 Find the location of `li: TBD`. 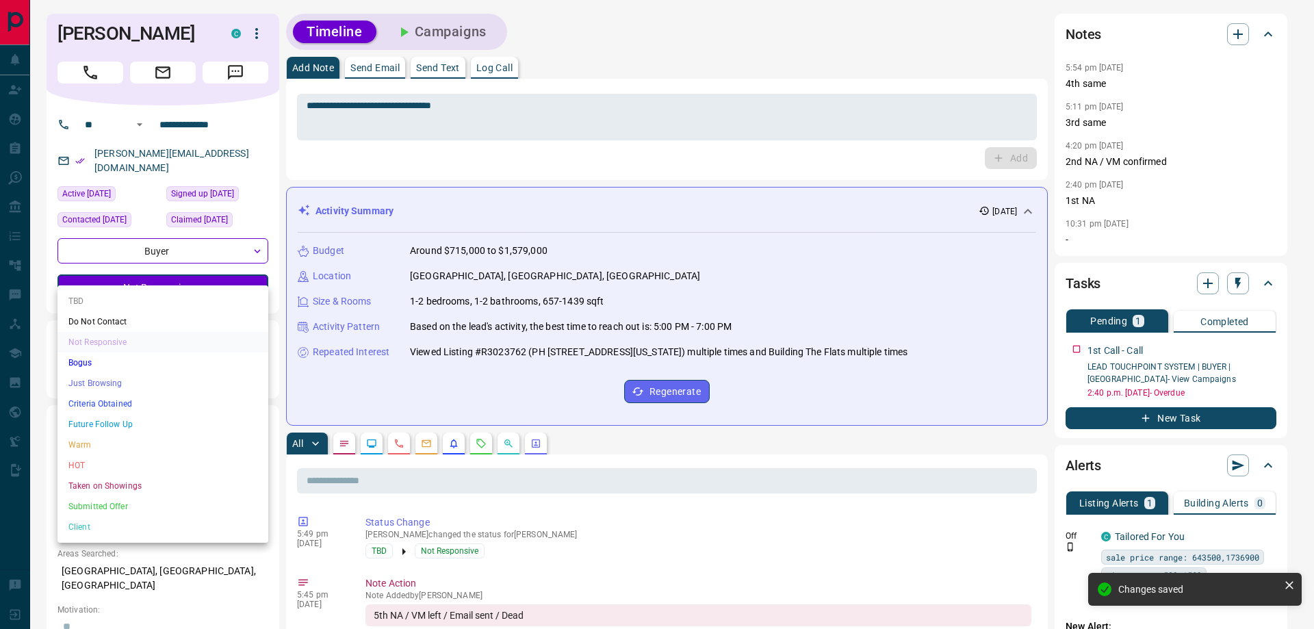

li: TBD is located at coordinates (163, 301).